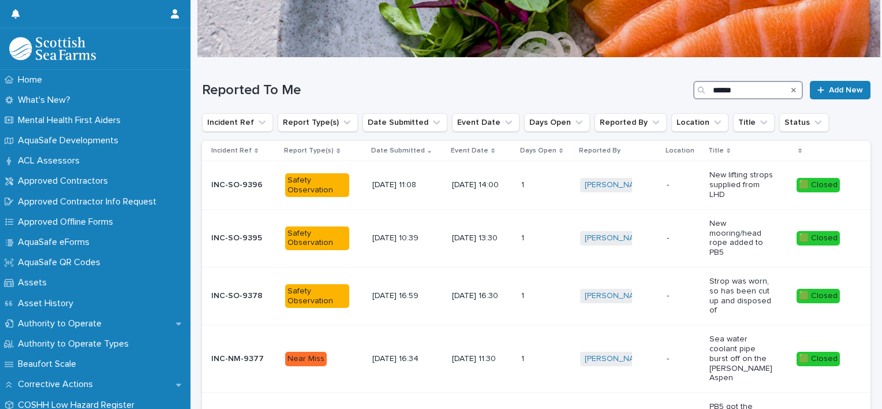 This screenshot has height=409, width=882. I want to click on h1: Reported To Me, so click(445, 90).